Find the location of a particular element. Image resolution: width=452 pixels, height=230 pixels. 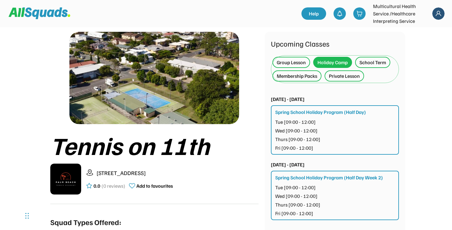

img: IMG_2979.png is located at coordinates (66, 179).